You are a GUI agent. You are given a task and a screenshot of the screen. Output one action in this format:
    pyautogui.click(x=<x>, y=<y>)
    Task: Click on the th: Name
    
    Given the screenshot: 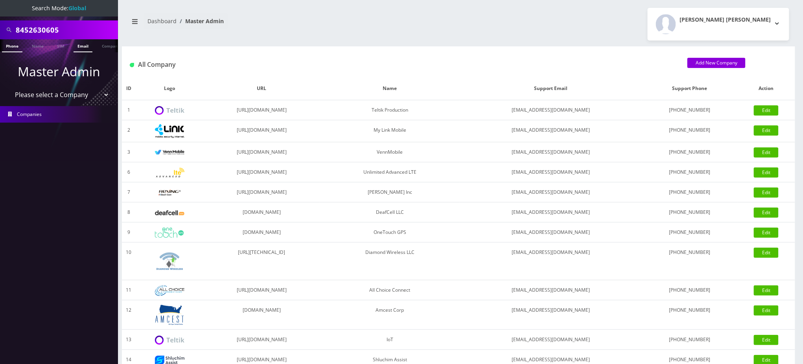 What is the action you would take?
    pyautogui.click(x=390, y=88)
    